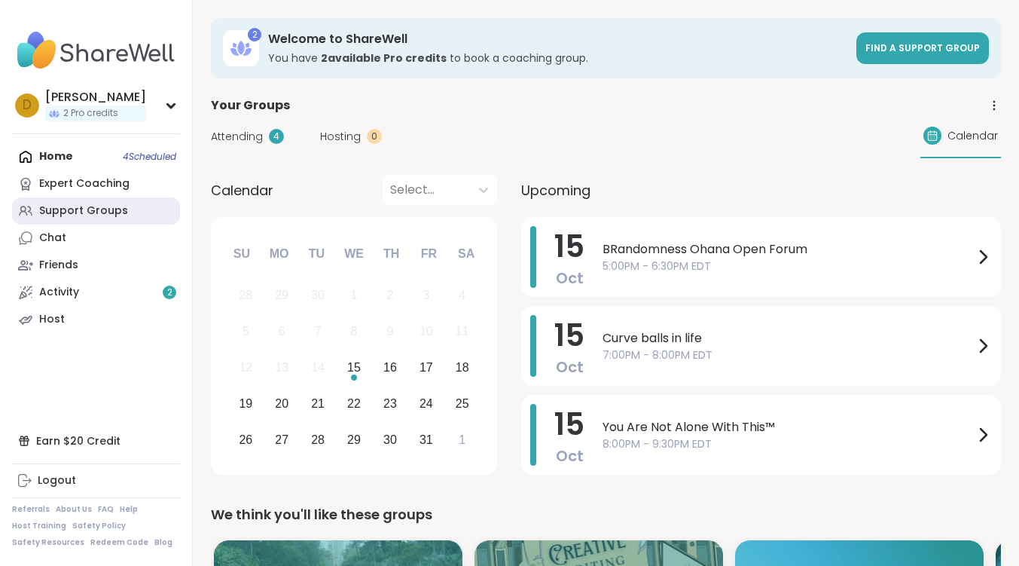 The width and height of the screenshot is (1019, 566). I want to click on div: 5, so click(246, 331).